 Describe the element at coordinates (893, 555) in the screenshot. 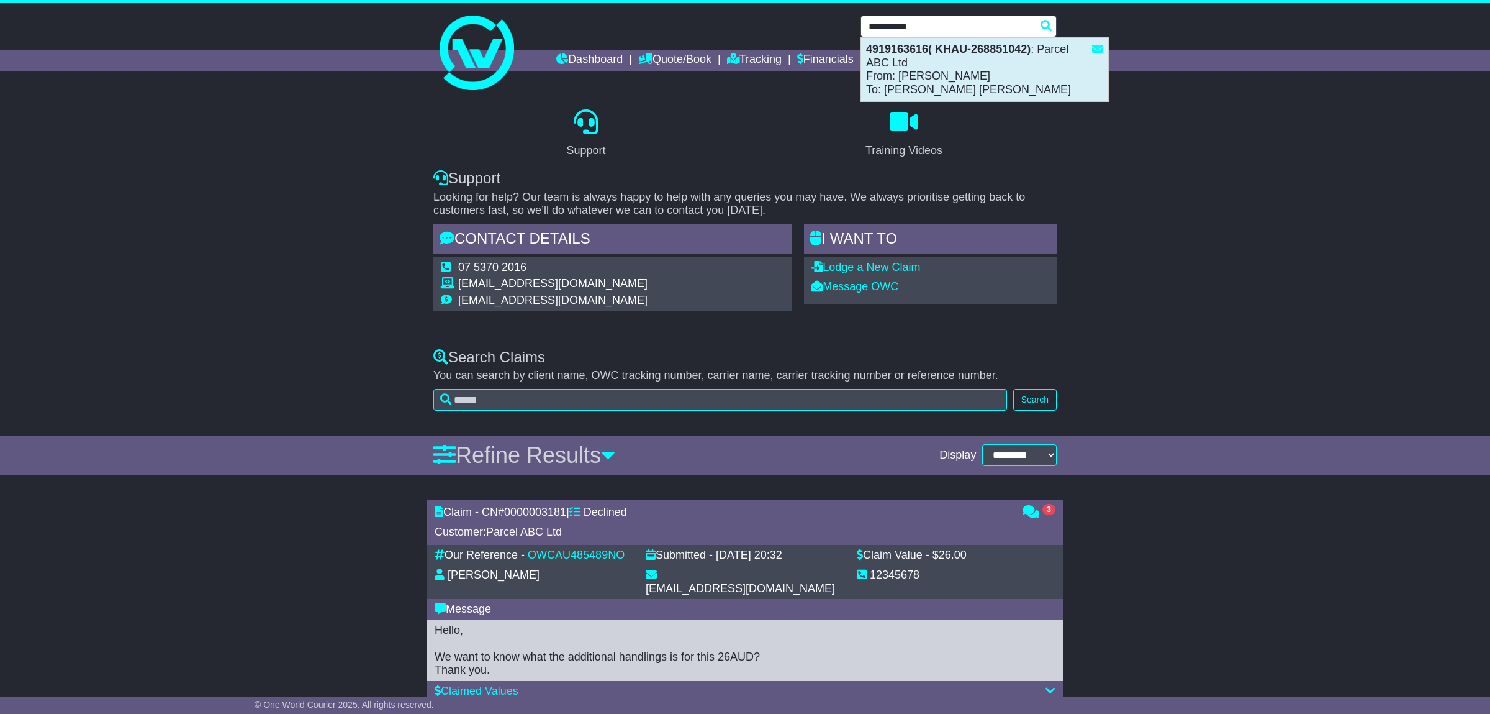

I see `div: Claim Value -` at that location.